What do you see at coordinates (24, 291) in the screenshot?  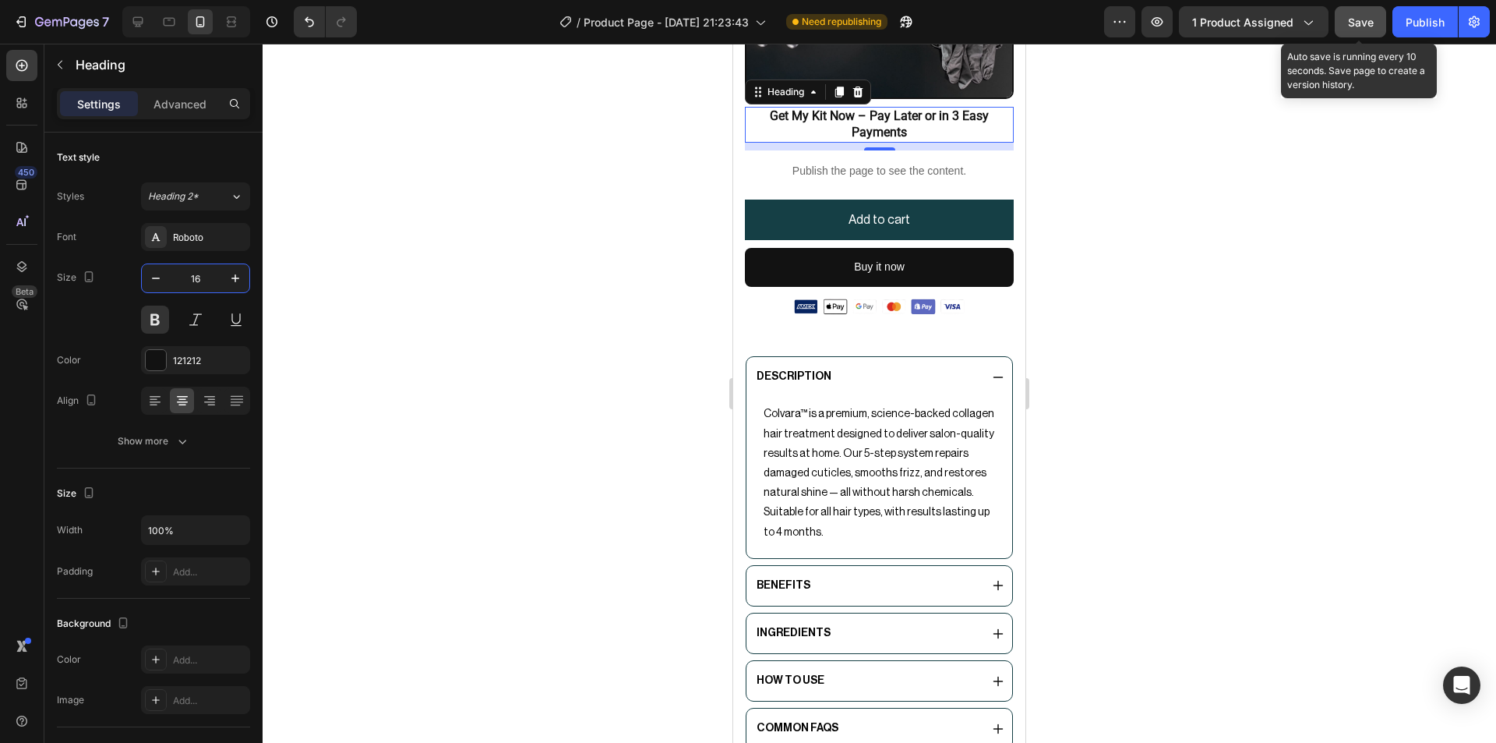 I see `div: Beta` at bounding box center [24, 291].